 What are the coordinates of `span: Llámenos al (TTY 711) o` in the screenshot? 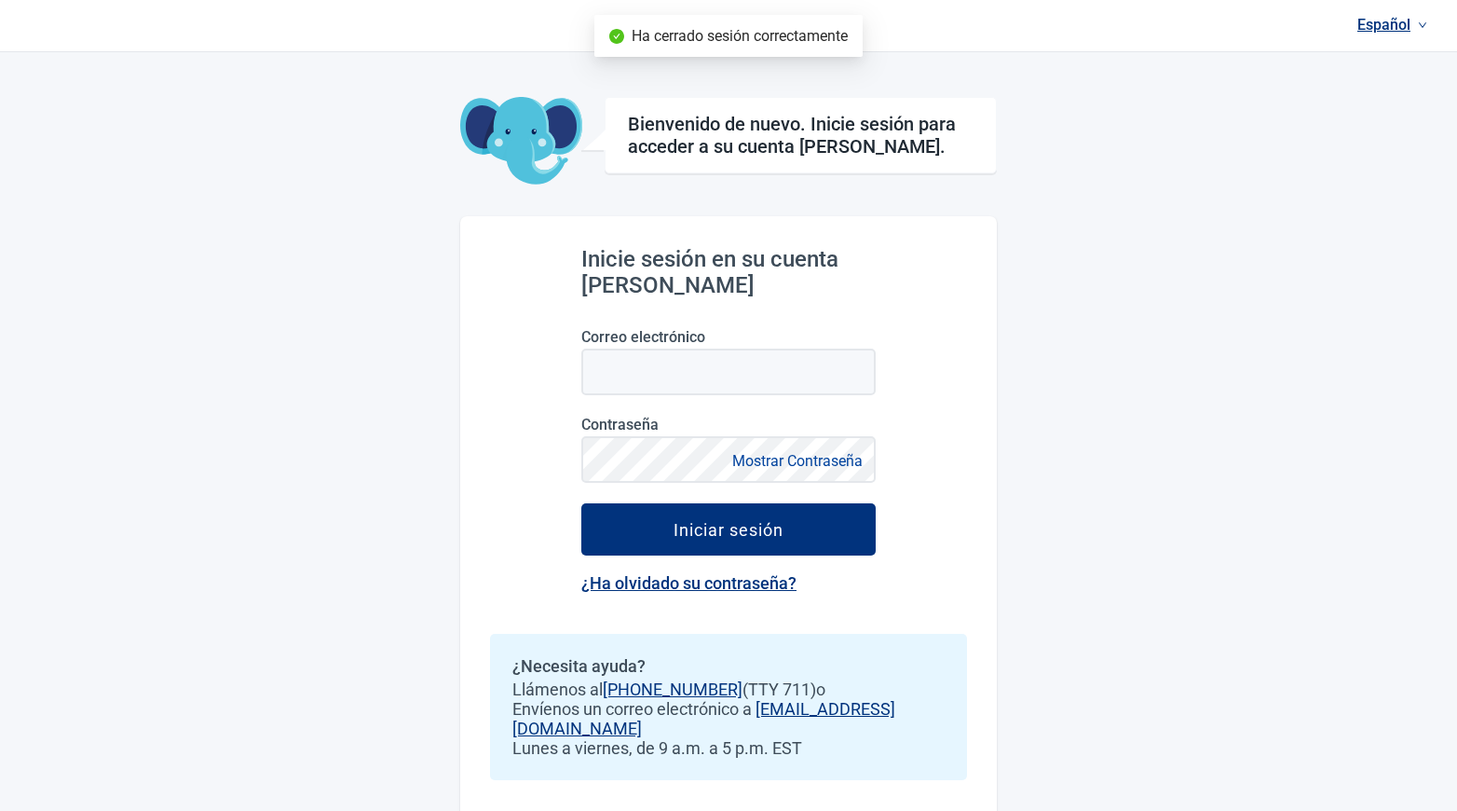 It's located at (729, 689).